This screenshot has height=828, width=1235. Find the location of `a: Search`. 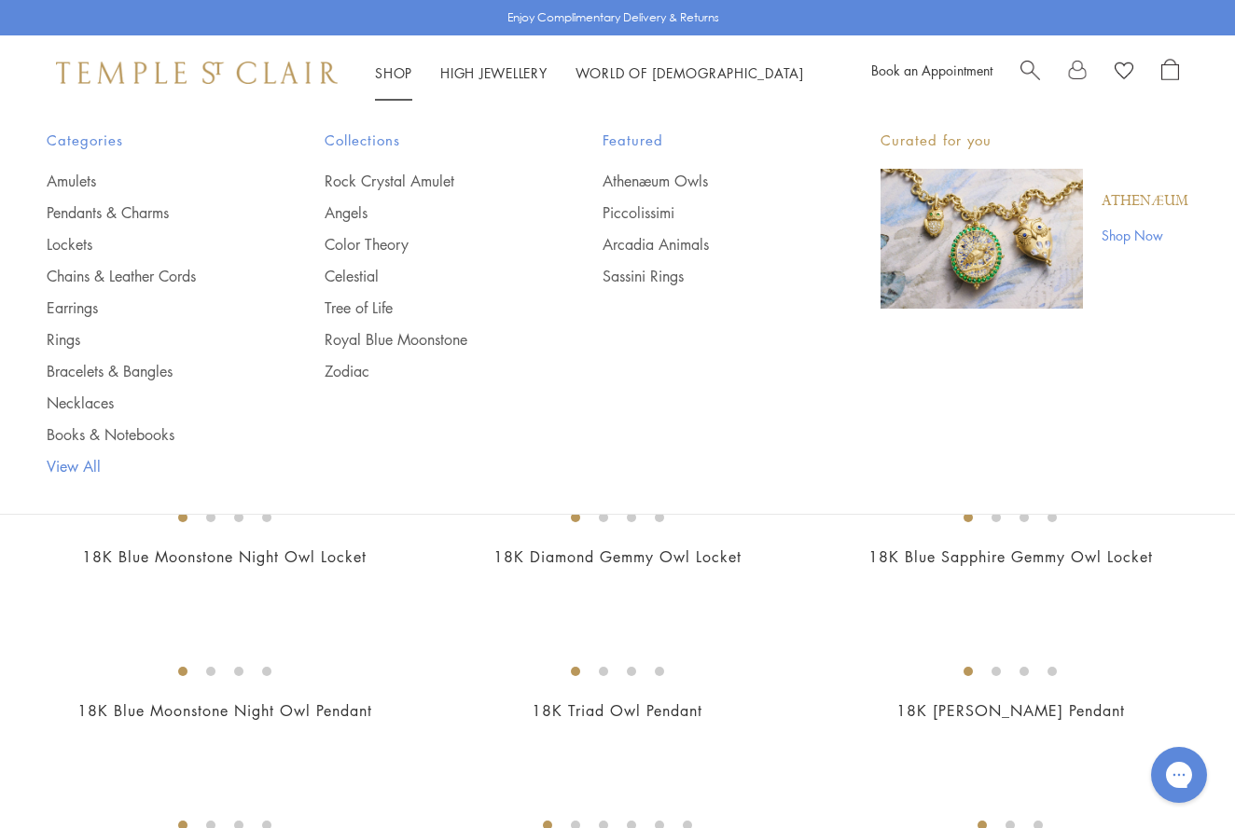

a: Search is located at coordinates (1029, 73).